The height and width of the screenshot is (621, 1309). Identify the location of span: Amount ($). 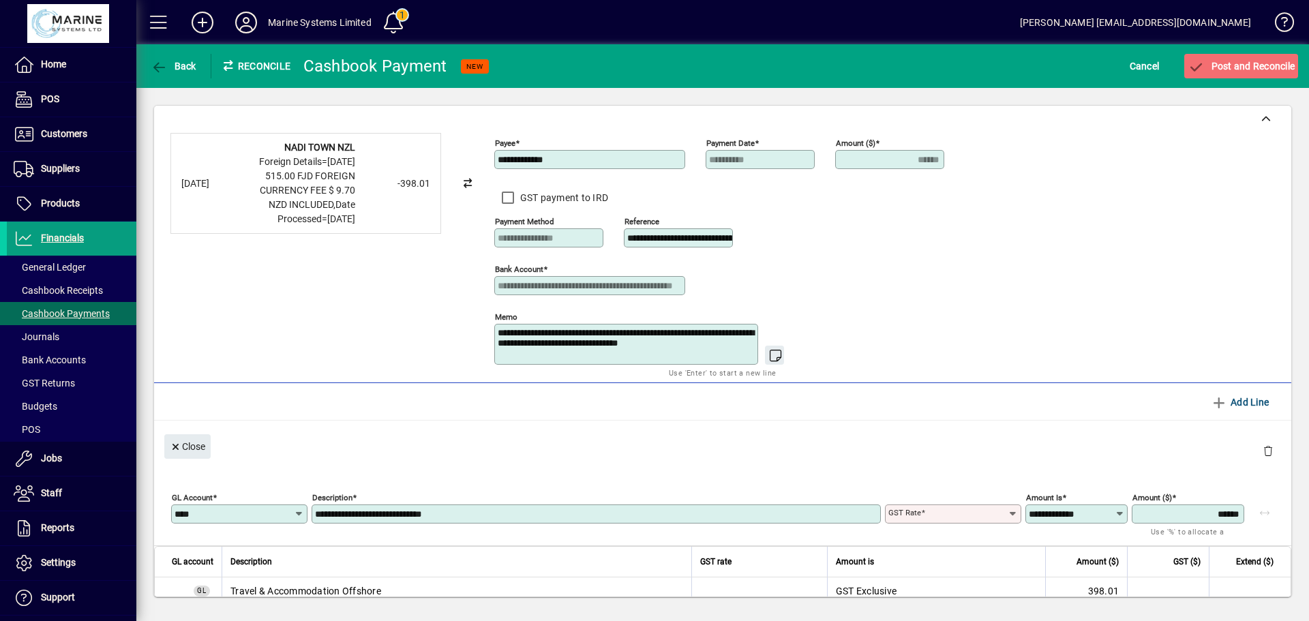
(1098, 562).